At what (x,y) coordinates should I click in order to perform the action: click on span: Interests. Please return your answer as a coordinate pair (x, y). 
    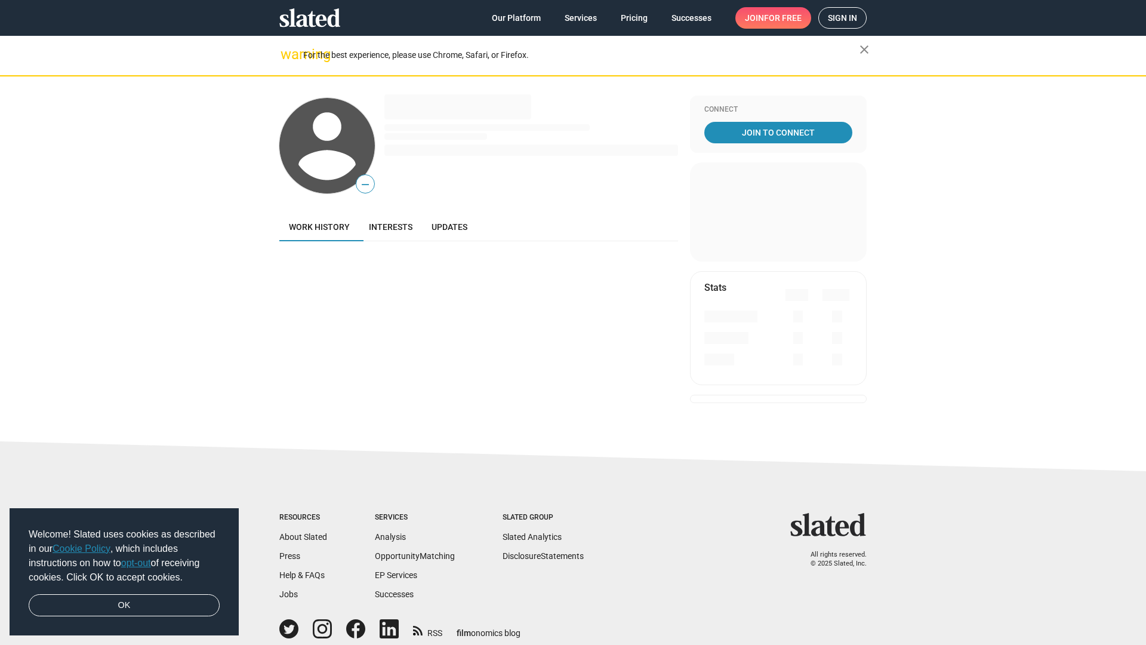
    Looking at the image, I should click on (390, 227).